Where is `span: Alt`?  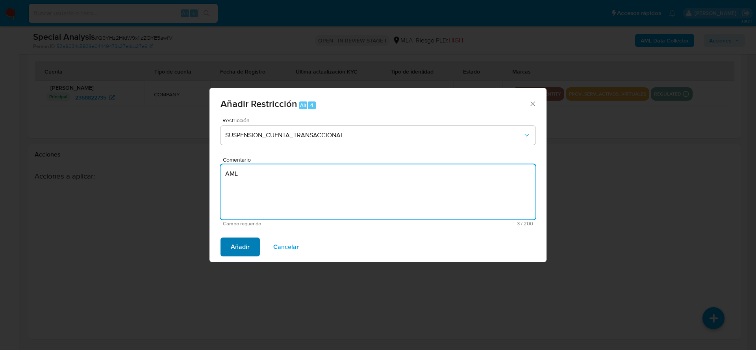
span: Alt is located at coordinates (303, 105).